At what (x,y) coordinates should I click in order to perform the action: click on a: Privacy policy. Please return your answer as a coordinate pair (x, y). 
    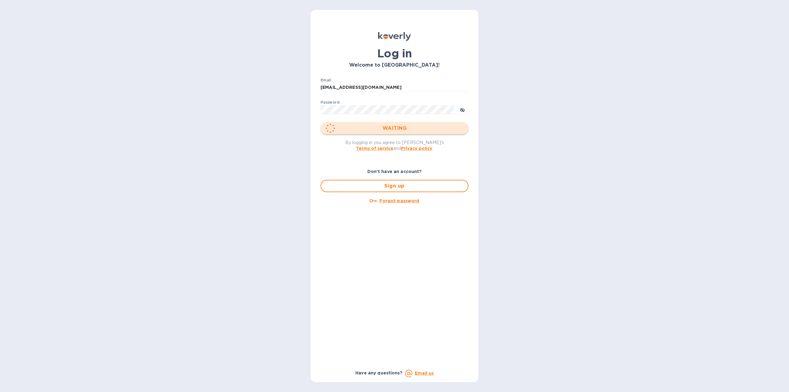
    Looking at the image, I should click on (416, 148).